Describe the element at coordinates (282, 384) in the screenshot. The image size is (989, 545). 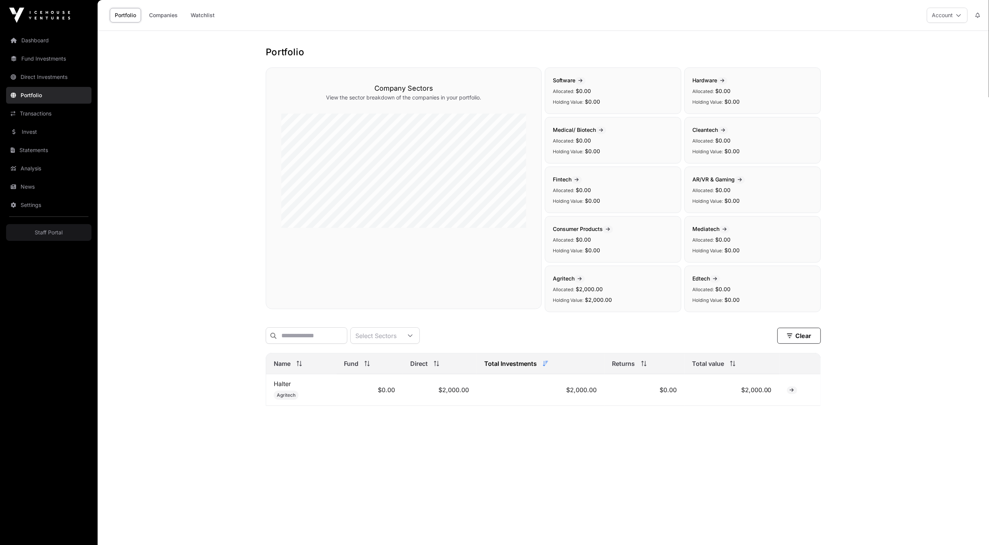
I see `a: Halter` at that location.